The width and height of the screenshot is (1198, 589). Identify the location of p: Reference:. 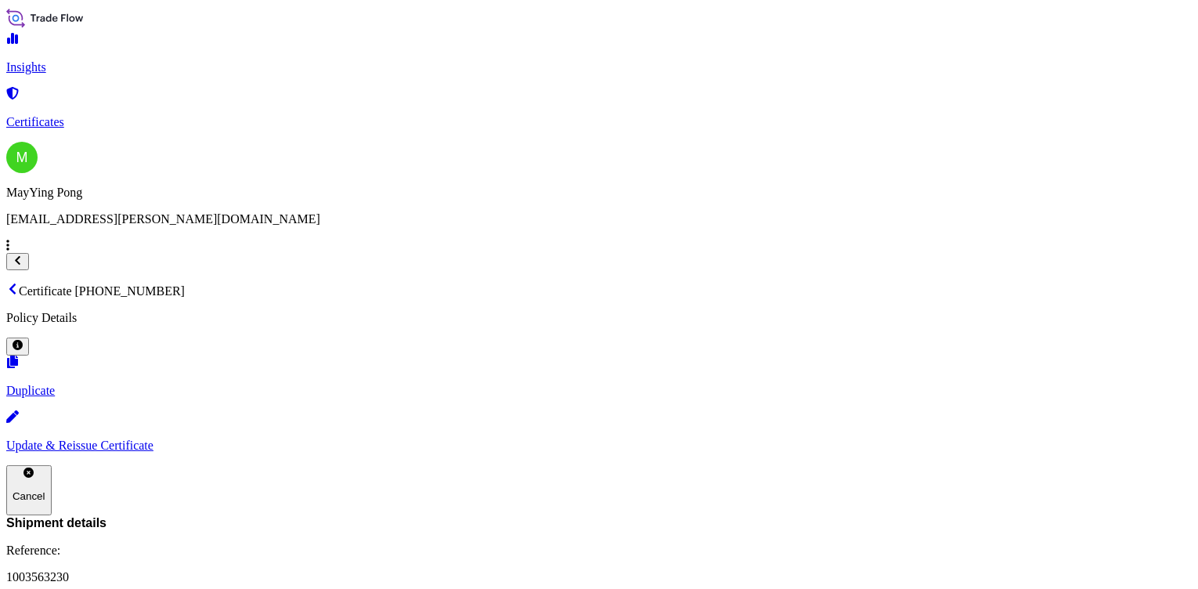
(599, 550).